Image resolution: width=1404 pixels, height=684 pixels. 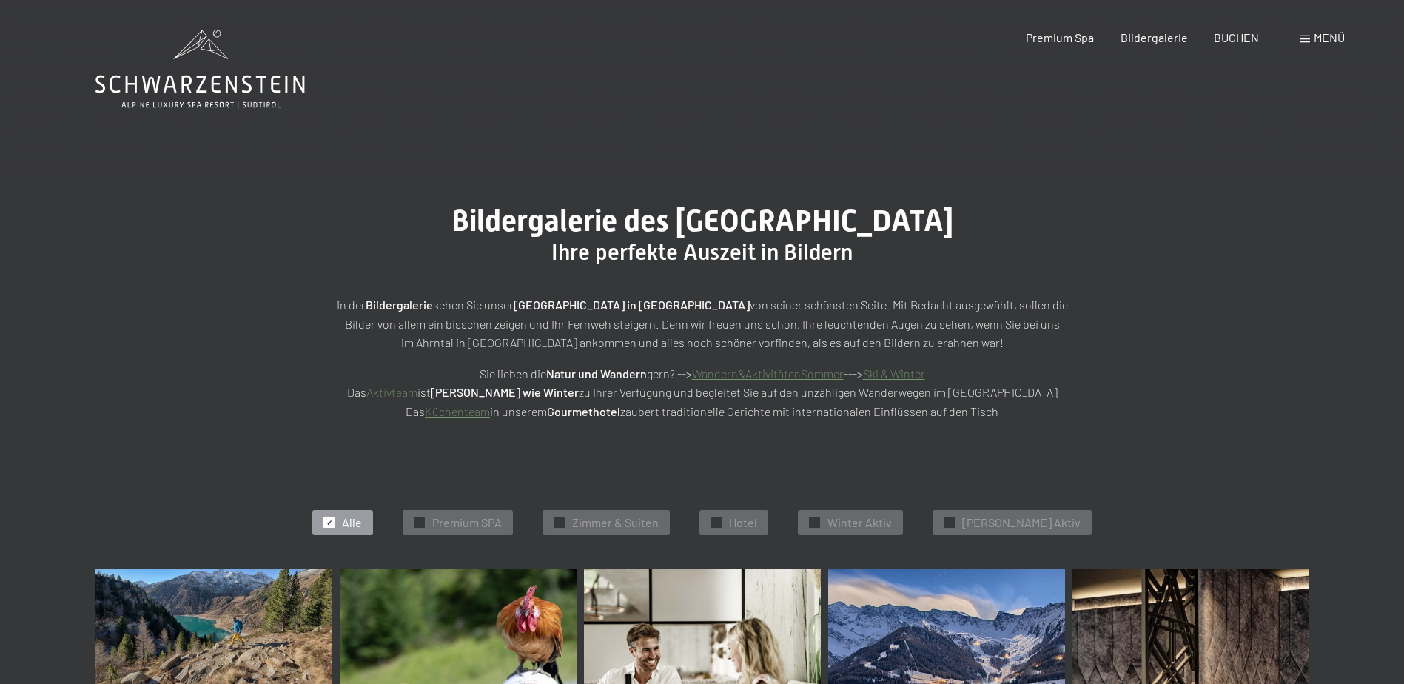 What do you see at coordinates (467, 523) in the screenshot?
I see `span: Premium SPA` at bounding box center [467, 523].